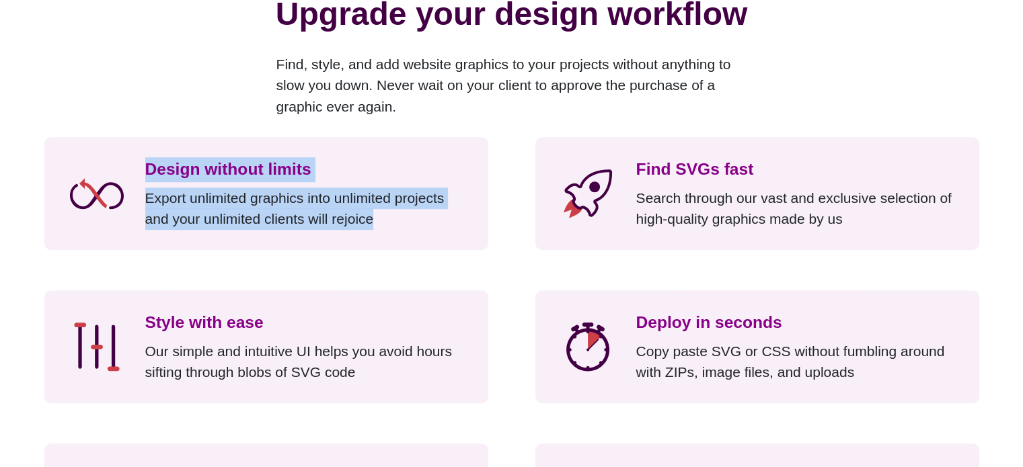 This screenshot has width=1023, height=467. What do you see at coordinates (307, 169) in the screenshot?
I see `h3: Design without limits` at bounding box center [307, 169].